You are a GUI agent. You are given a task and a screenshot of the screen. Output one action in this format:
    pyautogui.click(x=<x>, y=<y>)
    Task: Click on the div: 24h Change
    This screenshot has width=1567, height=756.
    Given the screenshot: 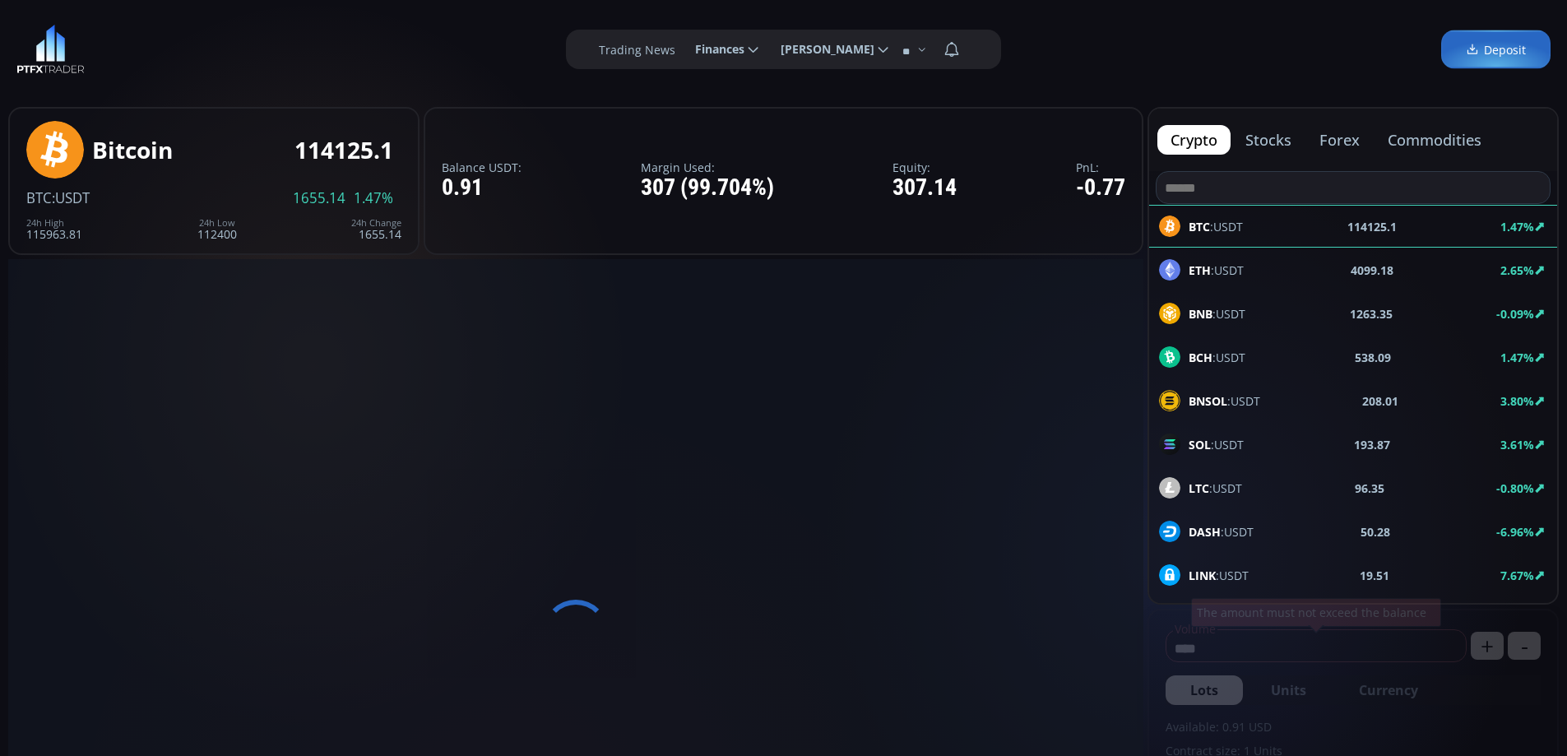 What is the action you would take?
    pyautogui.click(x=376, y=223)
    